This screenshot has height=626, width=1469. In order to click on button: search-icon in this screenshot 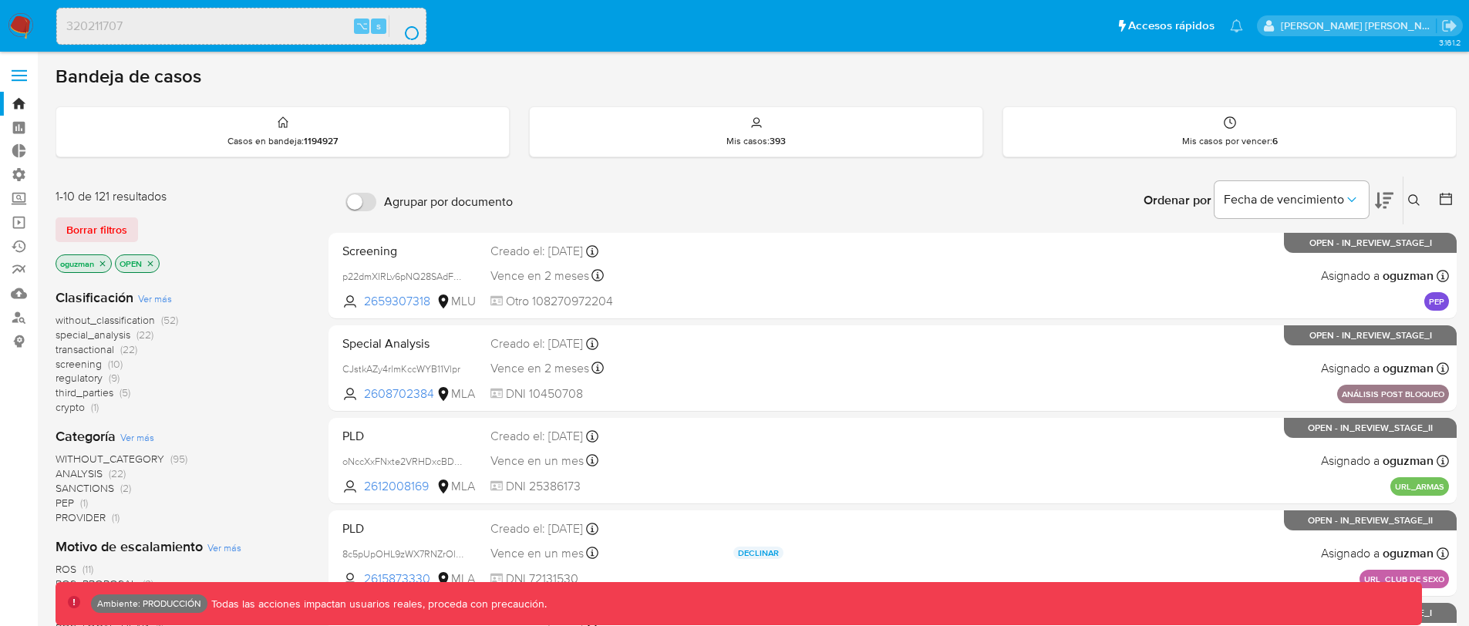, I will do `click(404, 26)`.